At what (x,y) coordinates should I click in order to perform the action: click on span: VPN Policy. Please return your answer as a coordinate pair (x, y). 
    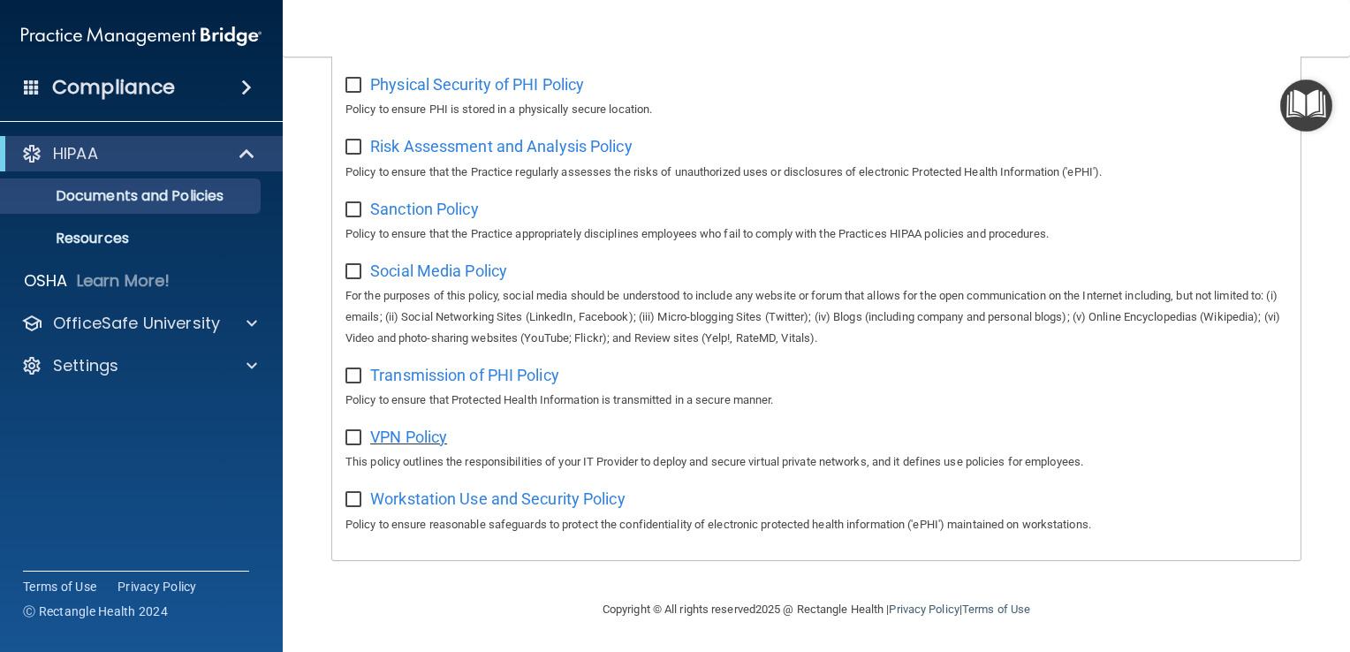
    Looking at the image, I should click on (408, 436).